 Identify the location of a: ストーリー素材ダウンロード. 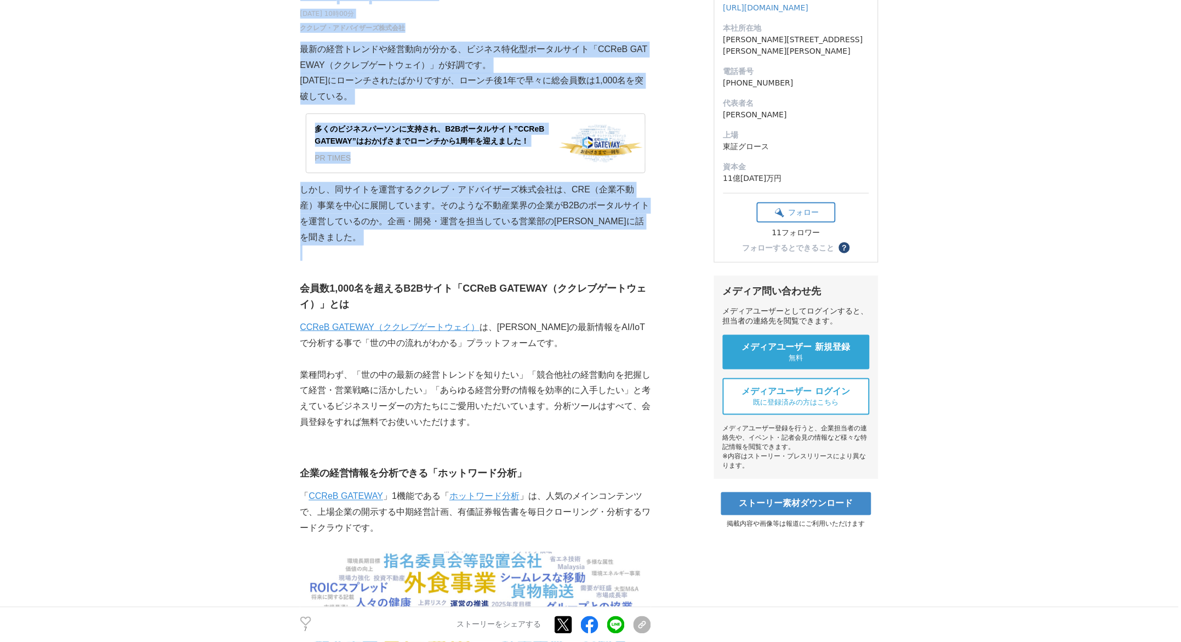
(797, 504).